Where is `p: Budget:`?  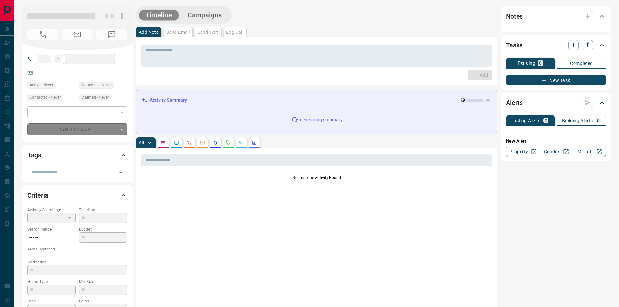 p: Budget: is located at coordinates (103, 229).